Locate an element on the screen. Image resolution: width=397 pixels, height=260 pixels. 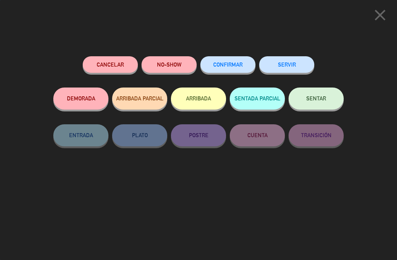
button: ENTRADA is located at coordinates (81, 135).